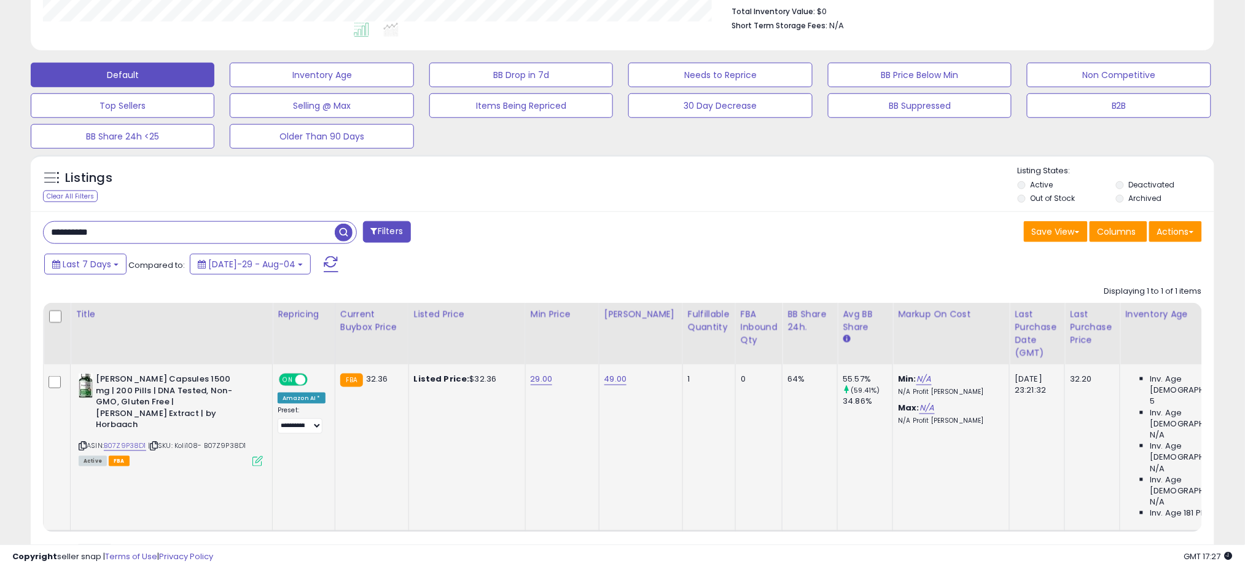  Describe the element at coordinates (951, 314) in the screenshot. I see `div: Markup on Cost` at that location.